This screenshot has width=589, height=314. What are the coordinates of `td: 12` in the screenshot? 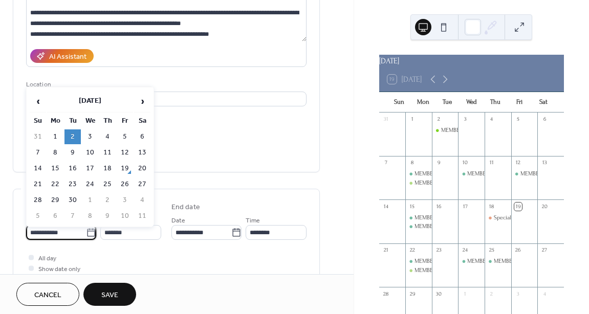 It's located at (125, 153).